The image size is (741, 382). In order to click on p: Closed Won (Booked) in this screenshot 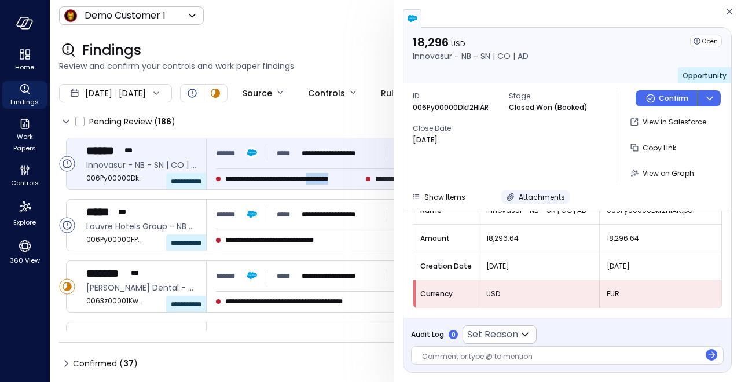, I will do `click(548, 108)`.